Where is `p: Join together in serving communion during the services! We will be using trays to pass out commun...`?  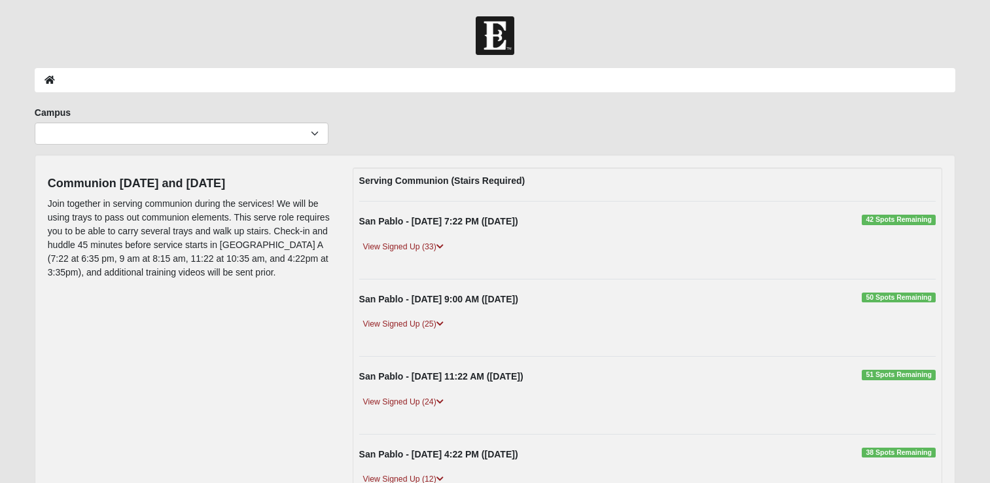
p: Join together in serving communion during the services! We will be using trays to pass out commun... is located at coordinates (190, 238).